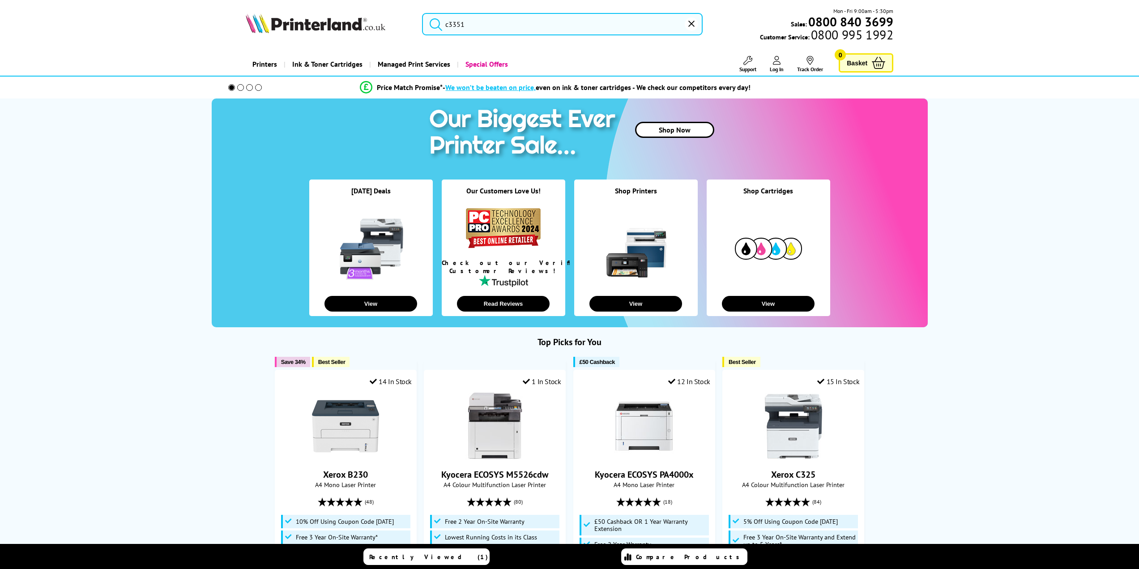 The width and height of the screenshot is (1139, 569). What do you see at coordinates (485, 521) in the screenshot?
I see `span: Free 2 Year On-Site Warranty` at bounding box center [485, 521].